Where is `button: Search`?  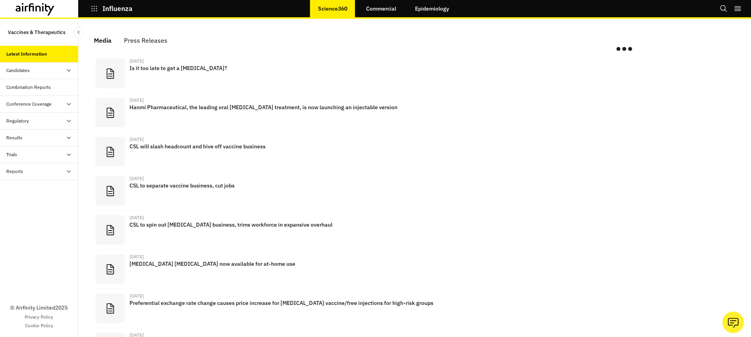
button: Search is located at coordinates (723, 9).